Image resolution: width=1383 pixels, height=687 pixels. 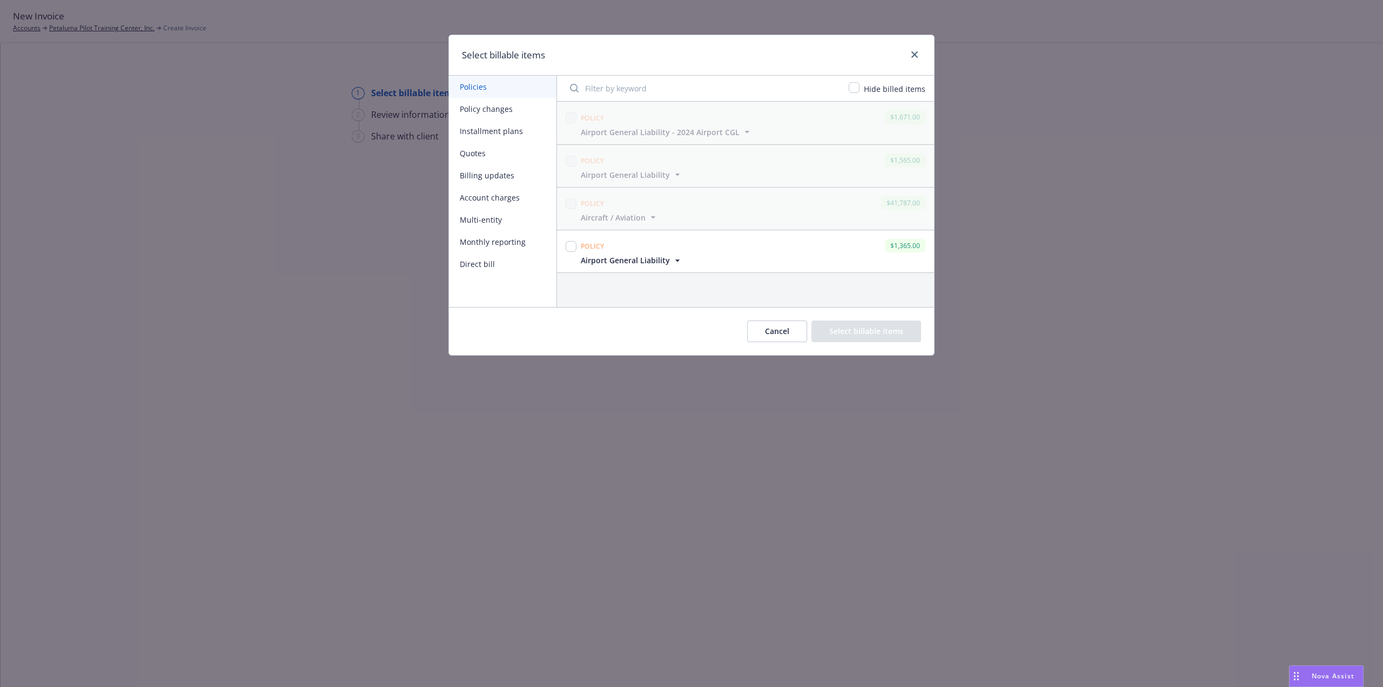 I want to click on button: Direct bill, so click(x=503, y=264).